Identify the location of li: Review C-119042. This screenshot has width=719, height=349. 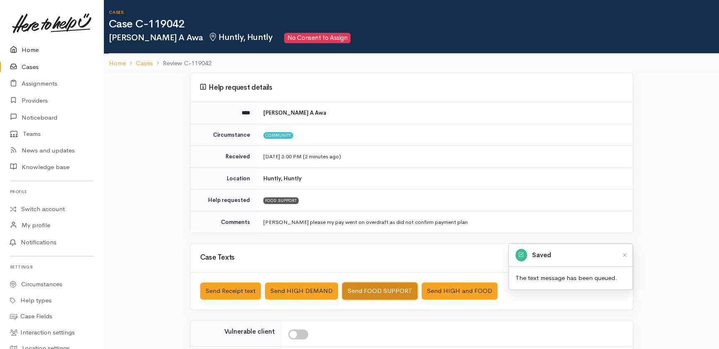
(182, 63).